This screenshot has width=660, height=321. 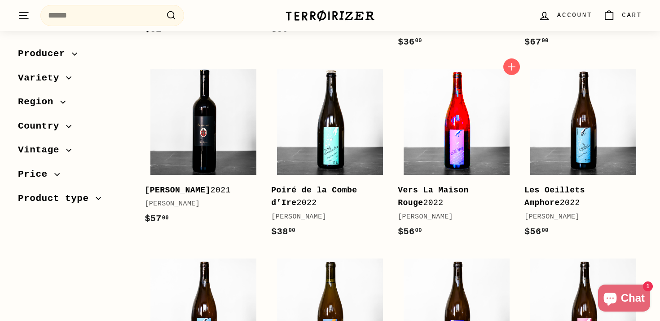 What do you see at coordinates (42, 150) in the screenshot?
I see `span: Vintage` at bounding box center [42, 150].